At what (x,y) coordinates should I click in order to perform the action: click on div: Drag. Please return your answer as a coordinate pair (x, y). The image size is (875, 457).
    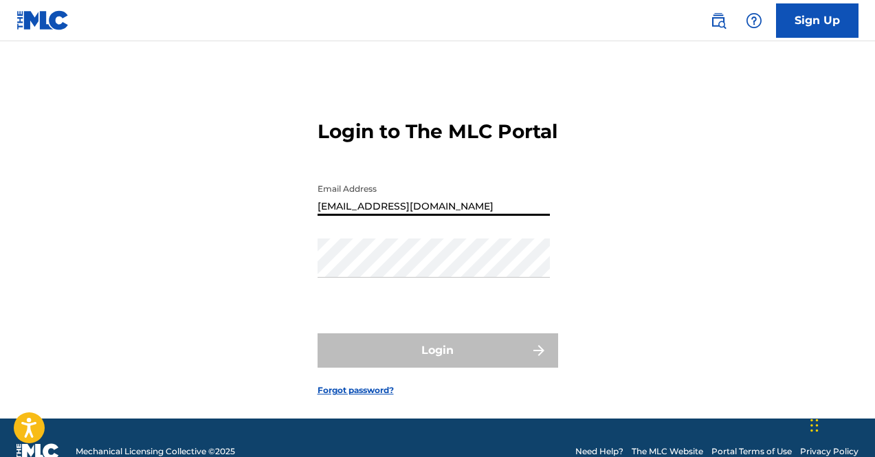
    Looking at the image, I should click on (815, 426).